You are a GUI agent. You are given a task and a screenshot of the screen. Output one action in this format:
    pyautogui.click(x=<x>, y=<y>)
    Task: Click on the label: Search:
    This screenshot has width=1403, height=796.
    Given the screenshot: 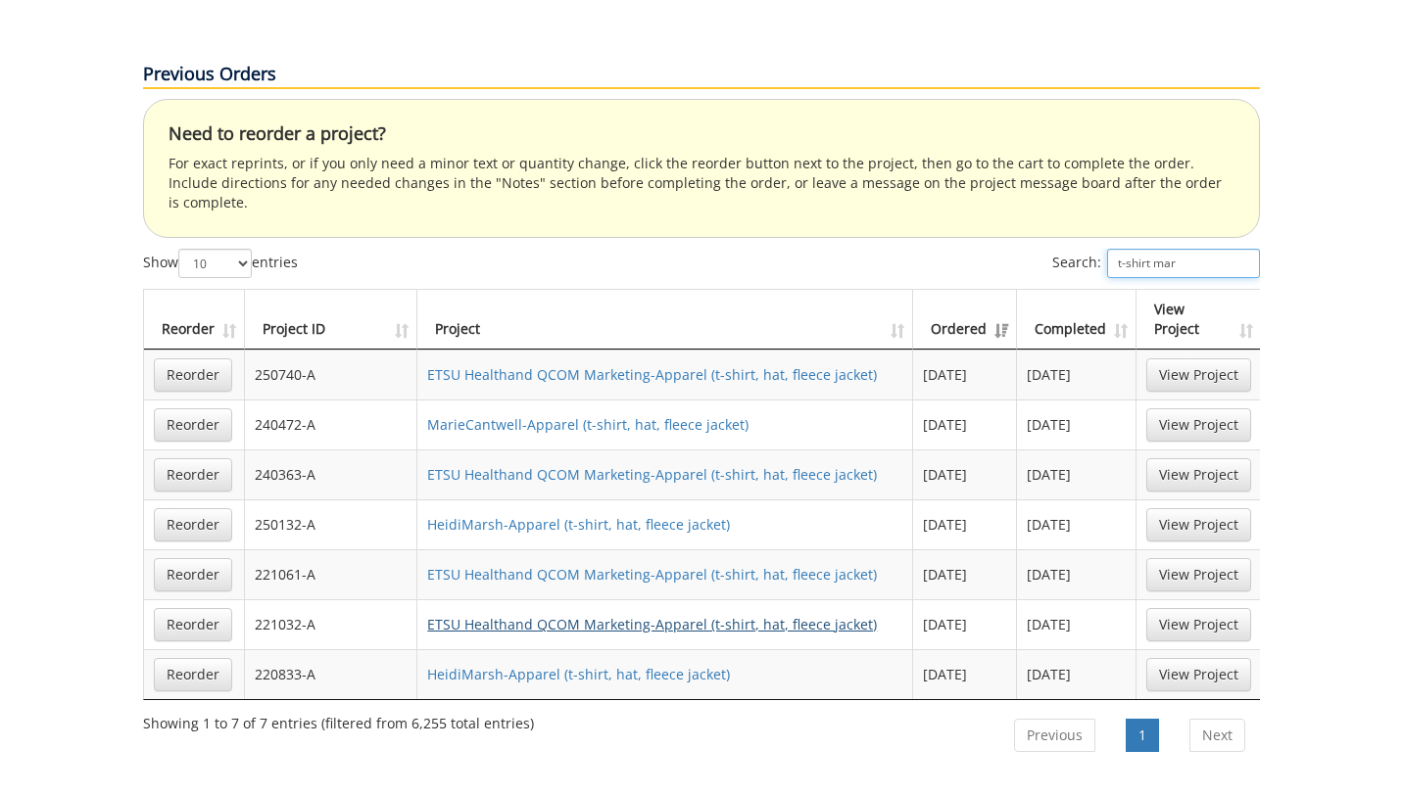 What is the action you would take?
    pyautogui.click(x=1156, y=263)
    